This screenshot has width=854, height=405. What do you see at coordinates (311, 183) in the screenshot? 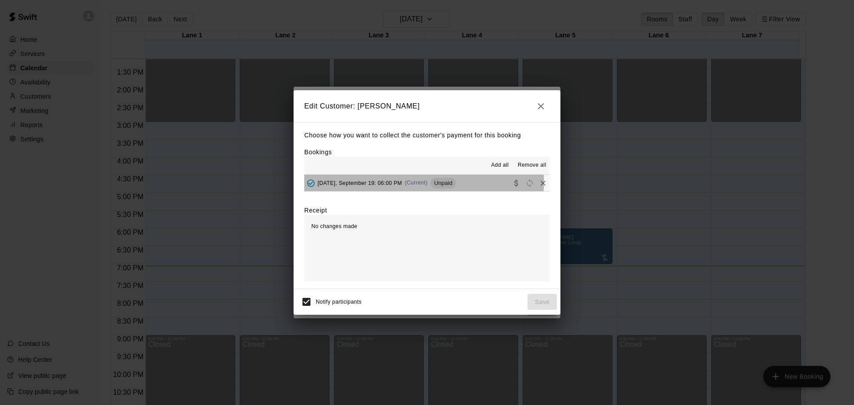
I see `button: Added - Collect Payment` at bounding box center [311, 183].